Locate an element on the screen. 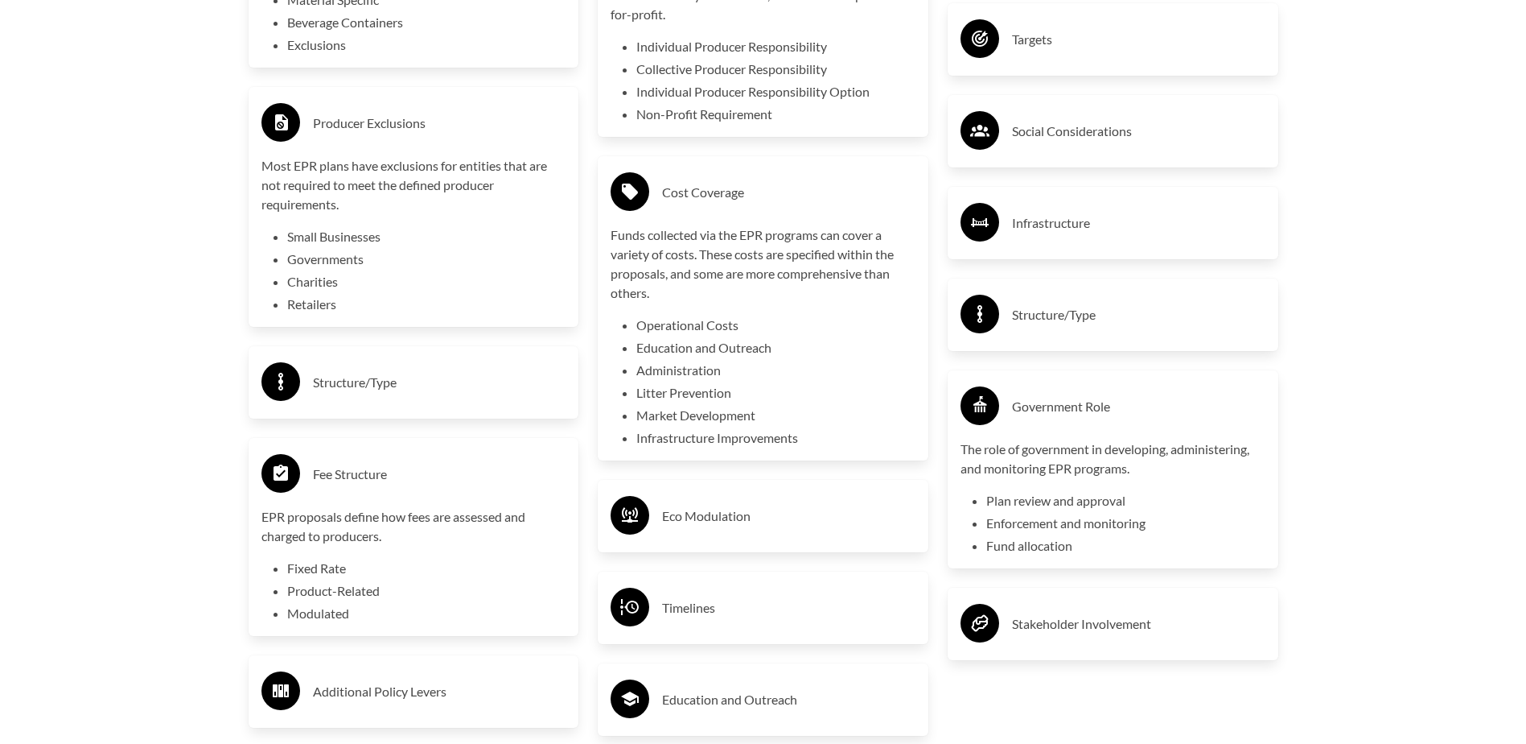 This screenshot has width=1526, height=744. li: Individual Producer Responsibility is located at coordinates (776, 47).